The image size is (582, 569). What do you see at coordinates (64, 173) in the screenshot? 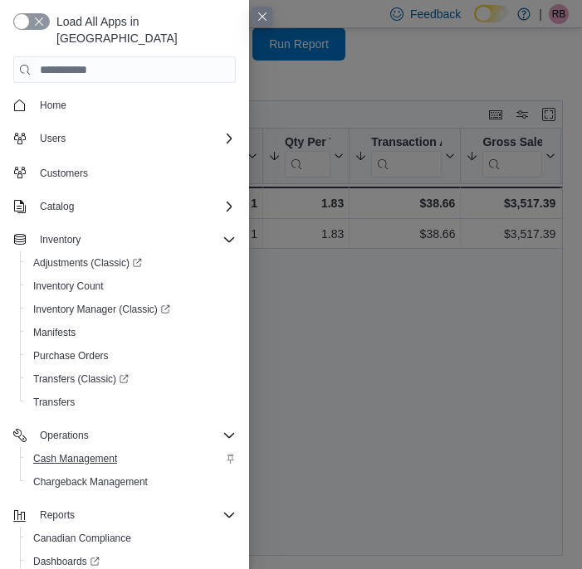
I see `a: Customers` at bounding box center [64, 173].